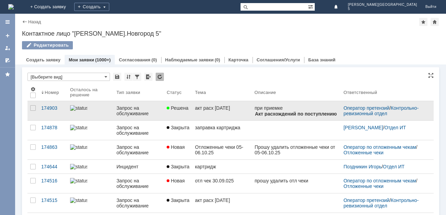 This screenshot has height=215, width=446. I want to click on div: 174644, so click(53, 167).